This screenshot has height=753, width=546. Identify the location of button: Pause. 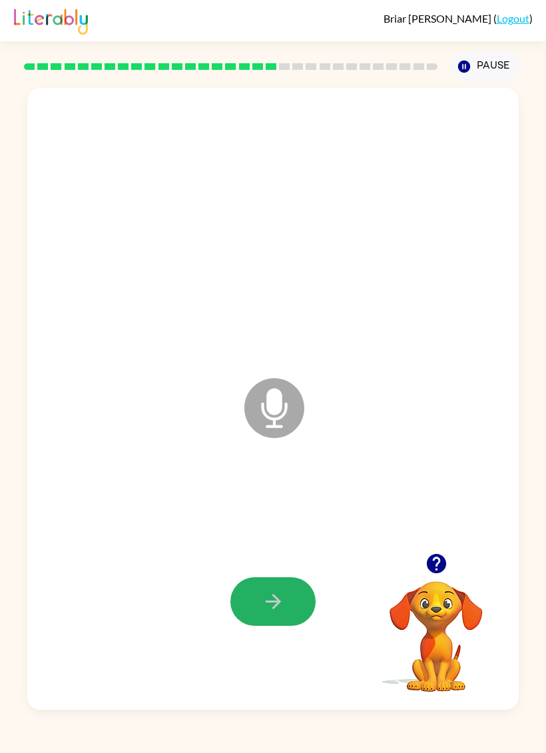
(484, 67).